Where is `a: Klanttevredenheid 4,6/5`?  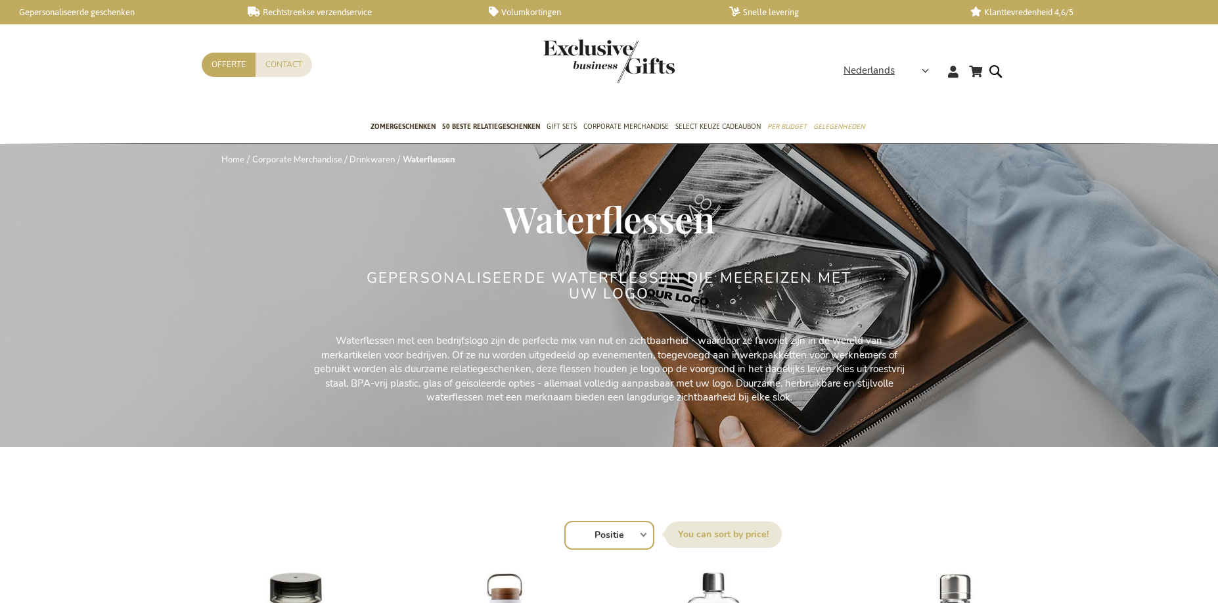 a: Klanttevredenheid 4,6/5 is located at coordinates (1080, 12).